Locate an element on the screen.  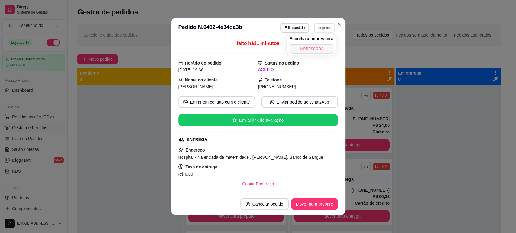
span: star is located at coordinates (235, 120).